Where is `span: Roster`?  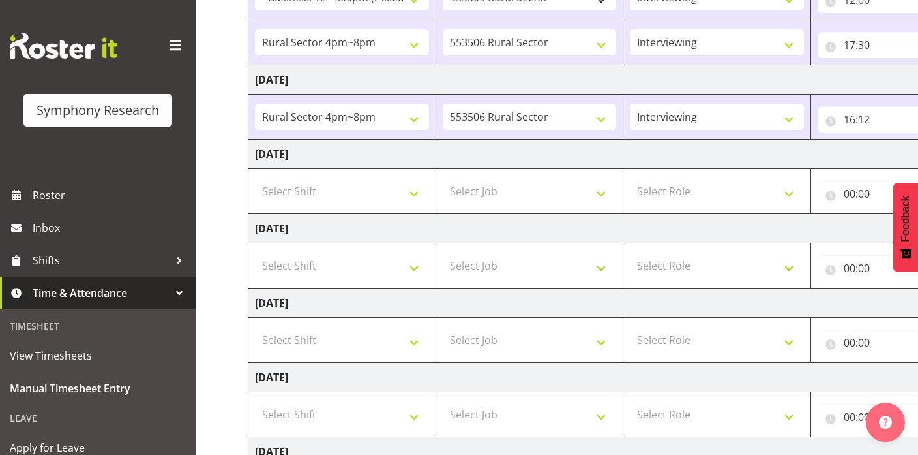
span: Roster is located at coordinates (111, 195).